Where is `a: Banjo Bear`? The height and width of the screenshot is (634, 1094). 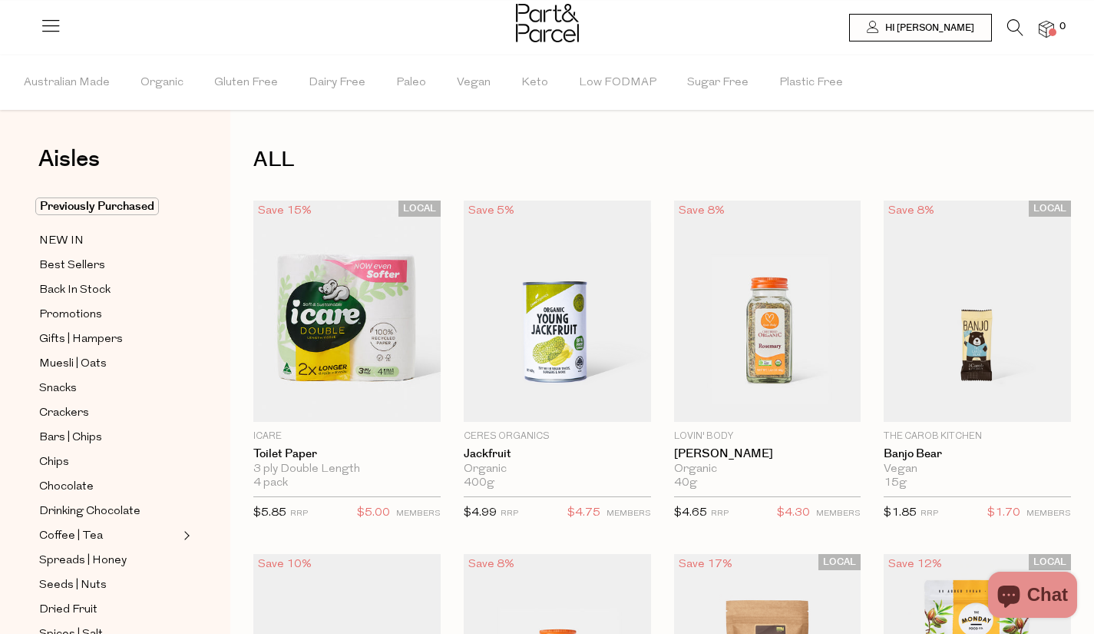 a: Banjo Bear is located at coordinates (978, 454).